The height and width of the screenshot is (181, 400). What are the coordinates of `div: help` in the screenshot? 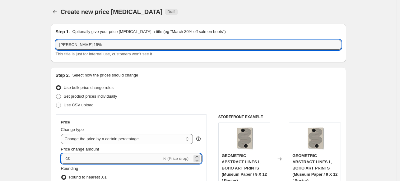 It's located at (198, 139).